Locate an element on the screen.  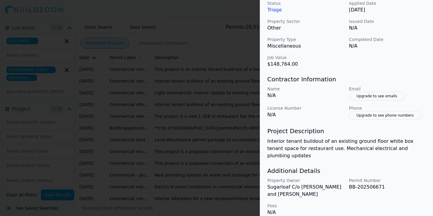
p: Fees is located at coordinates (306, 205).